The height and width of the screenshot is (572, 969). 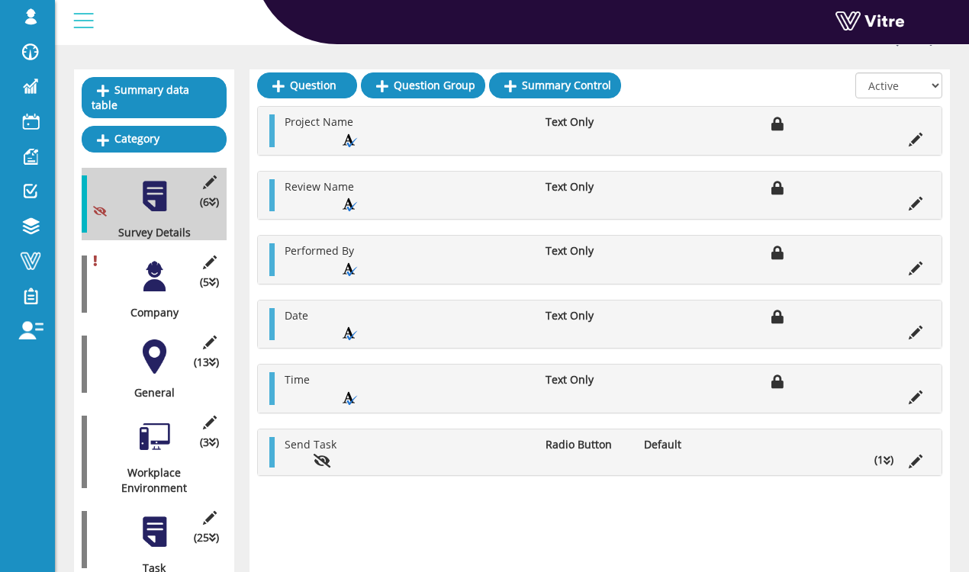 What do you see at coordinates (148, 393) in the screenshot?
I see `div: General` at bounding box center [148, 393].